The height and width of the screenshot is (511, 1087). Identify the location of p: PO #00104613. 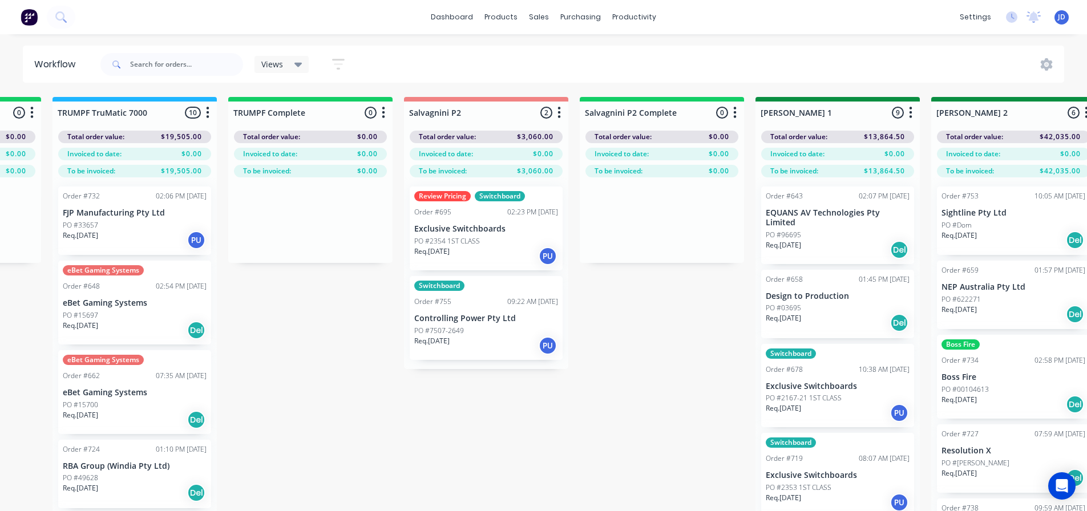
(965, 390).